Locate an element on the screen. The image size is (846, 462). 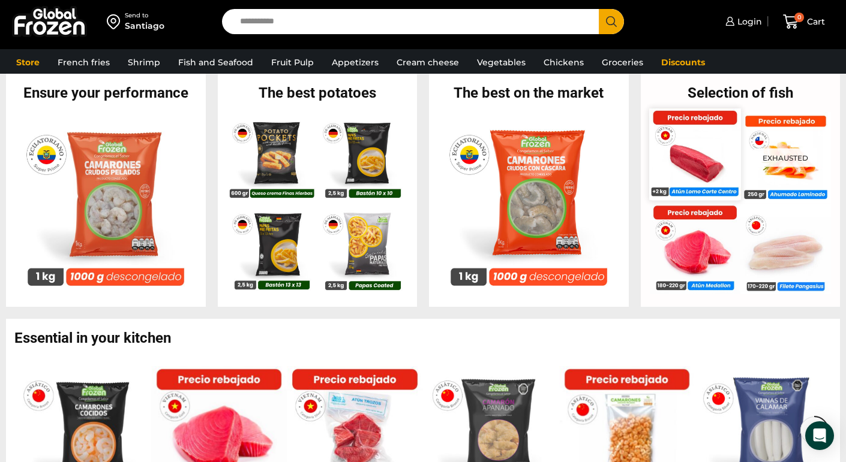
a: Discounts is located at coordinates (683, 62).